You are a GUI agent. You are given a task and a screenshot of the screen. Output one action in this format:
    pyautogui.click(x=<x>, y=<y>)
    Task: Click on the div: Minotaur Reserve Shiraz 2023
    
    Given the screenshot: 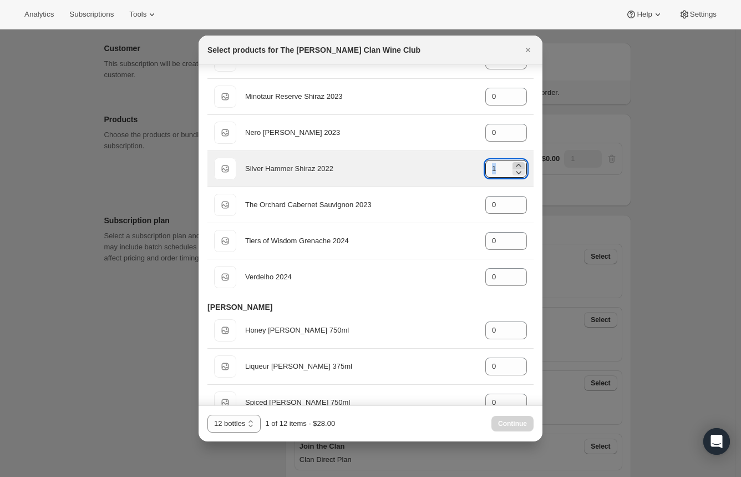 What is the action you would take?
    pyautogui.click(x=361, y=97)
    